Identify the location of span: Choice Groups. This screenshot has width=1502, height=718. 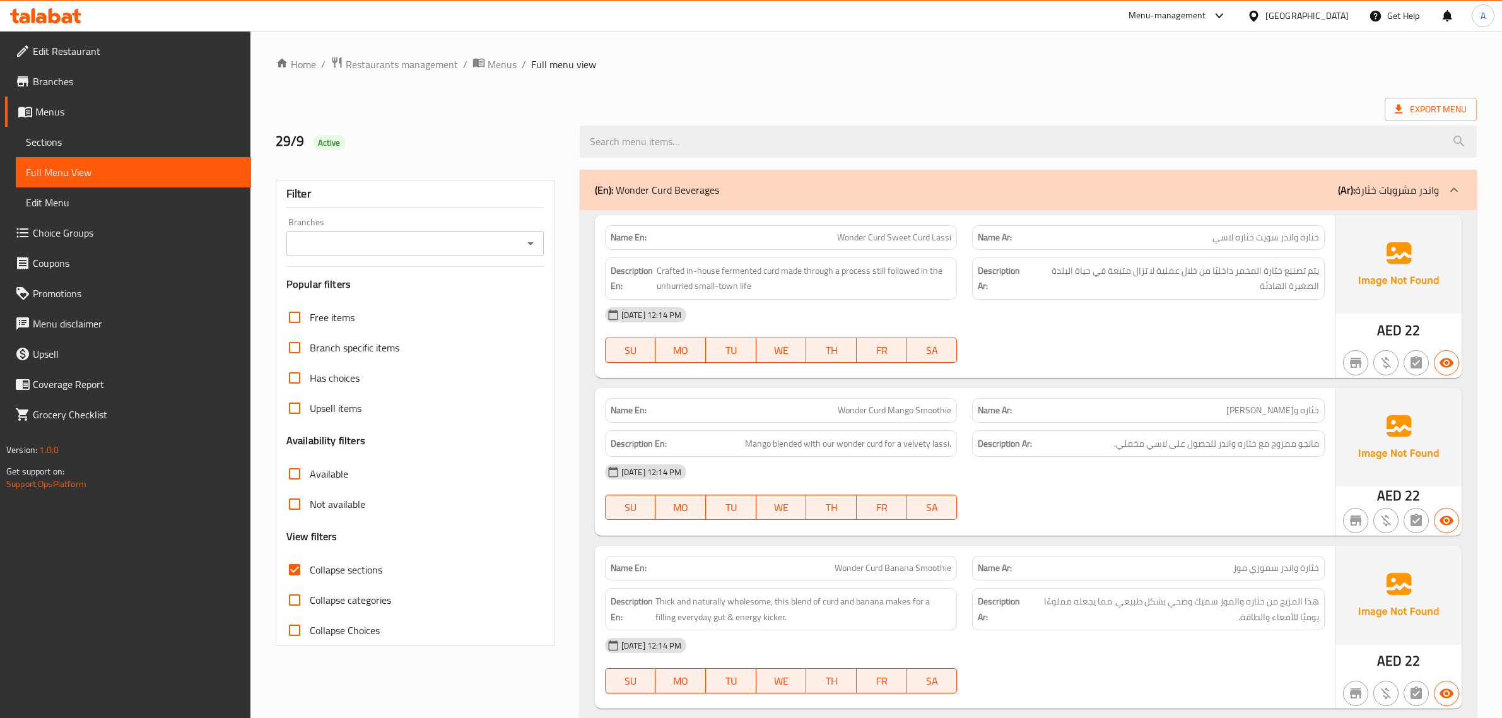
(137, 233).